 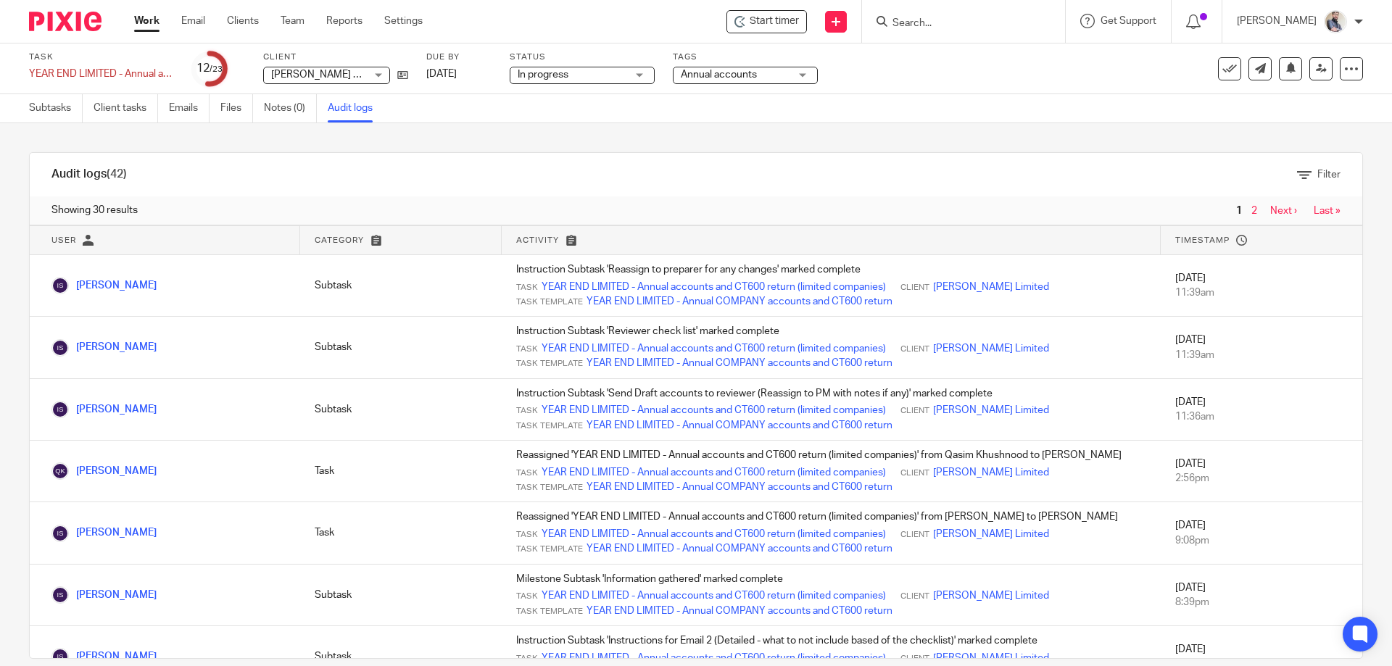 What do you see at coordinates (1262, 603) in the screenshot?
I see `div: 8:39pm` at bounding box center [1262, 603].